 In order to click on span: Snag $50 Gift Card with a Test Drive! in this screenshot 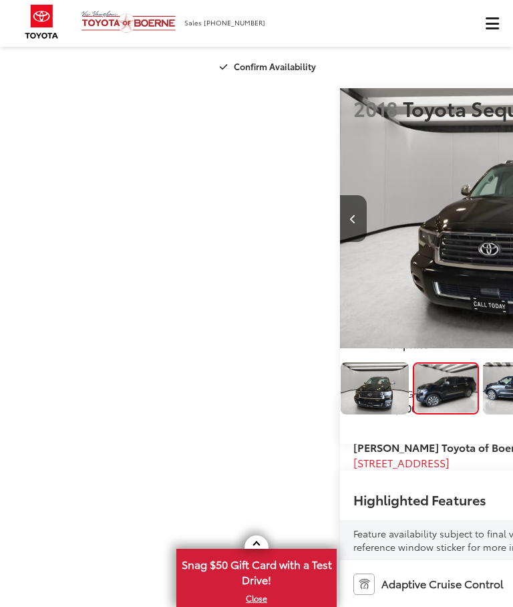, I will do `click(257, 570)`.